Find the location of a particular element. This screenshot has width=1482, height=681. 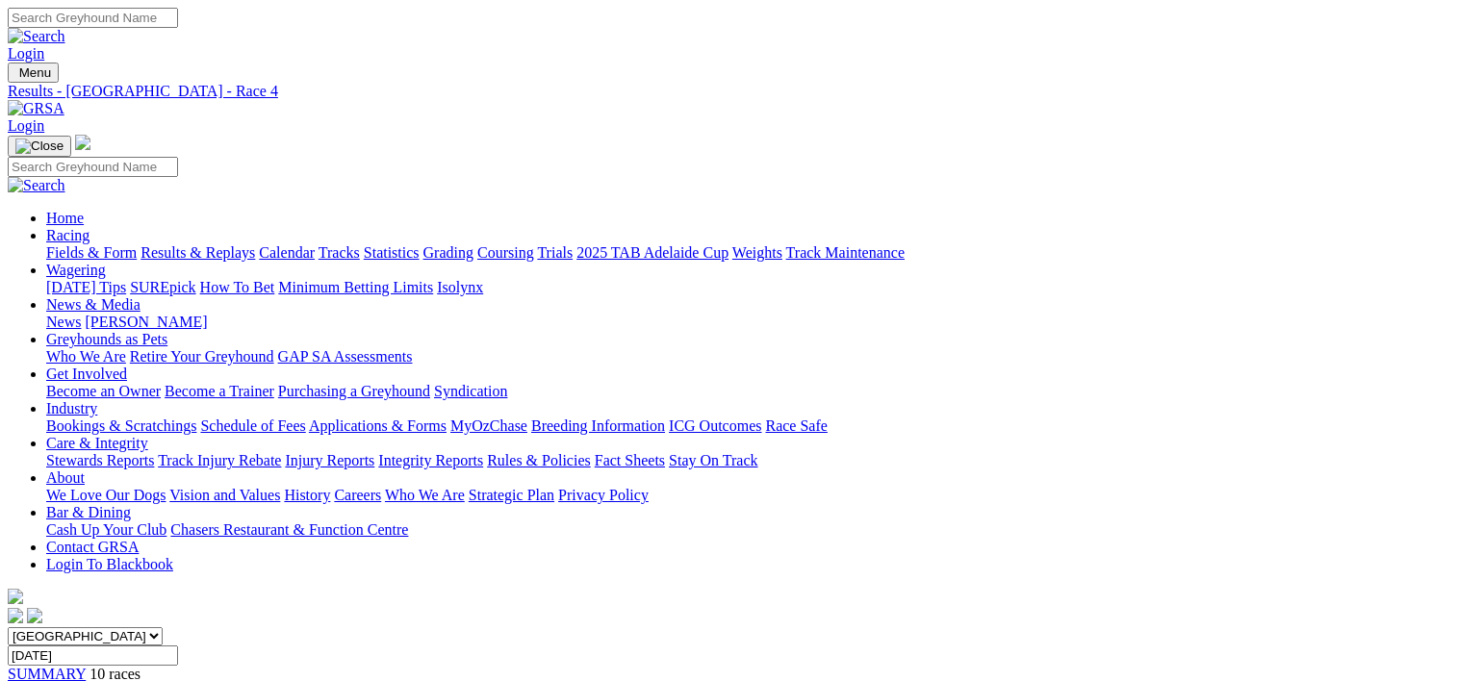

a: Grading is located at coordinates (448, 252).